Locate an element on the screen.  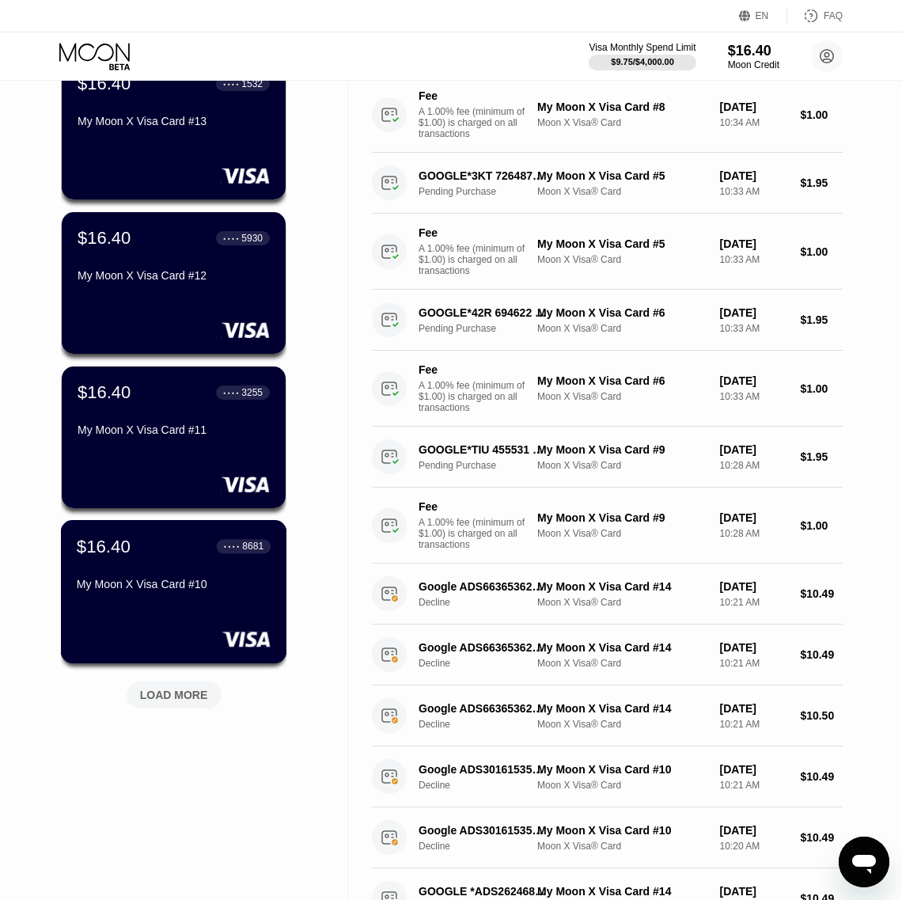
div: 8681 is located at coordinates (252, 546).